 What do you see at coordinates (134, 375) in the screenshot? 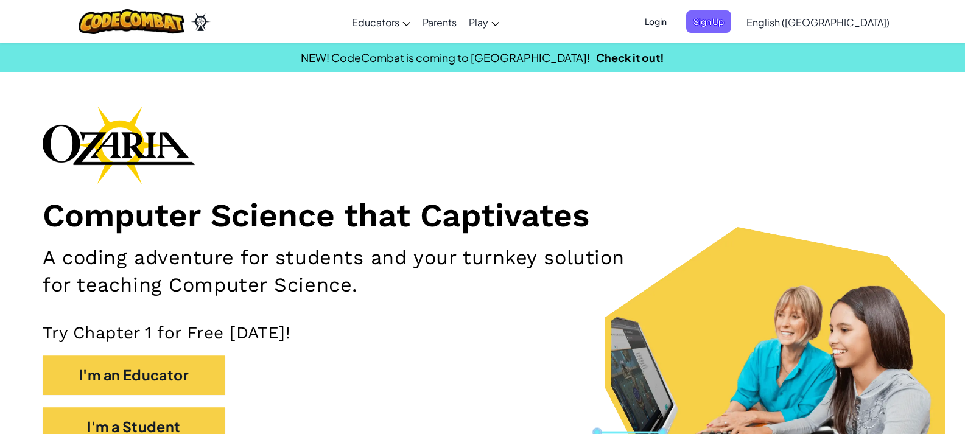
I see `button: I'm an Educator` at bounding box center [134, 375].